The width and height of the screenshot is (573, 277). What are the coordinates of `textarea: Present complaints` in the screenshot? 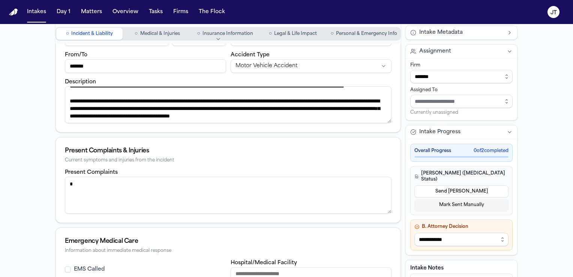 It's located at (228, 195).